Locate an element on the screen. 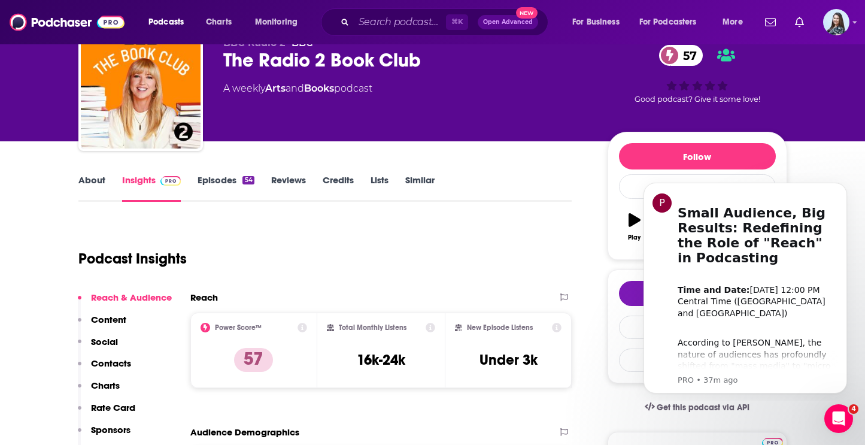 This screenshot has width=865, height=445. p: Charts is located at coordinates (105, 385).